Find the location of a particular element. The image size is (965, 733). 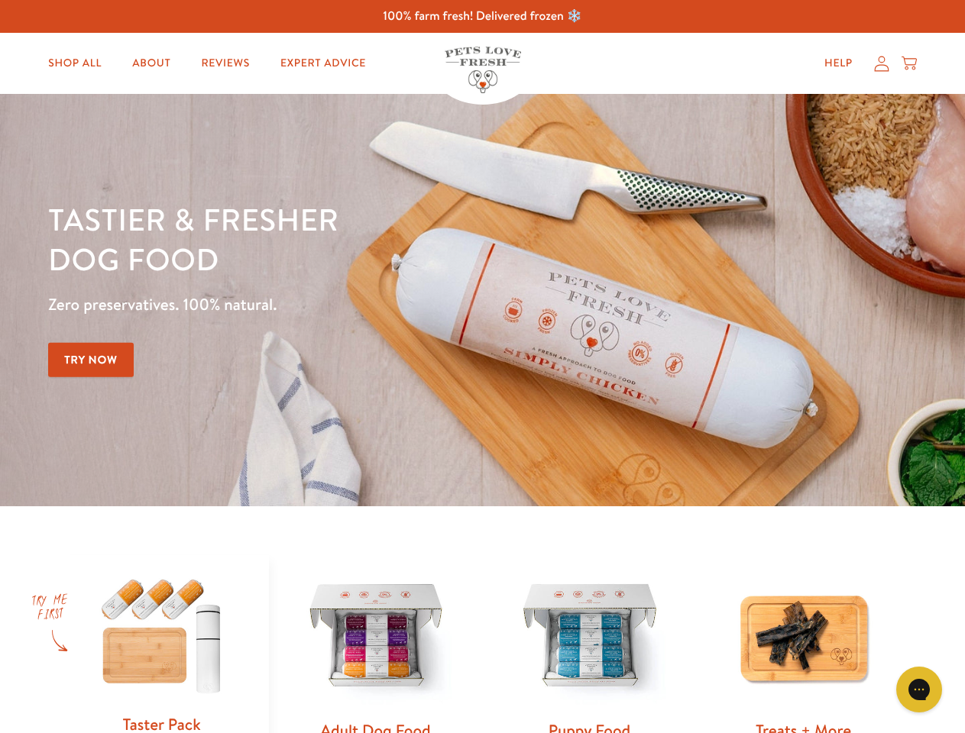

a: Help is located at coordinates (838, 63).